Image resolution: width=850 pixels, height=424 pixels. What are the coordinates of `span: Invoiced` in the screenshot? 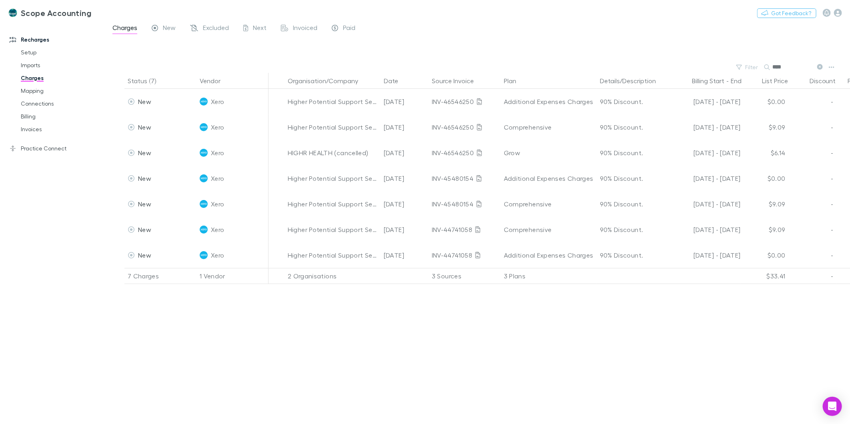 It's located at (305, 29).